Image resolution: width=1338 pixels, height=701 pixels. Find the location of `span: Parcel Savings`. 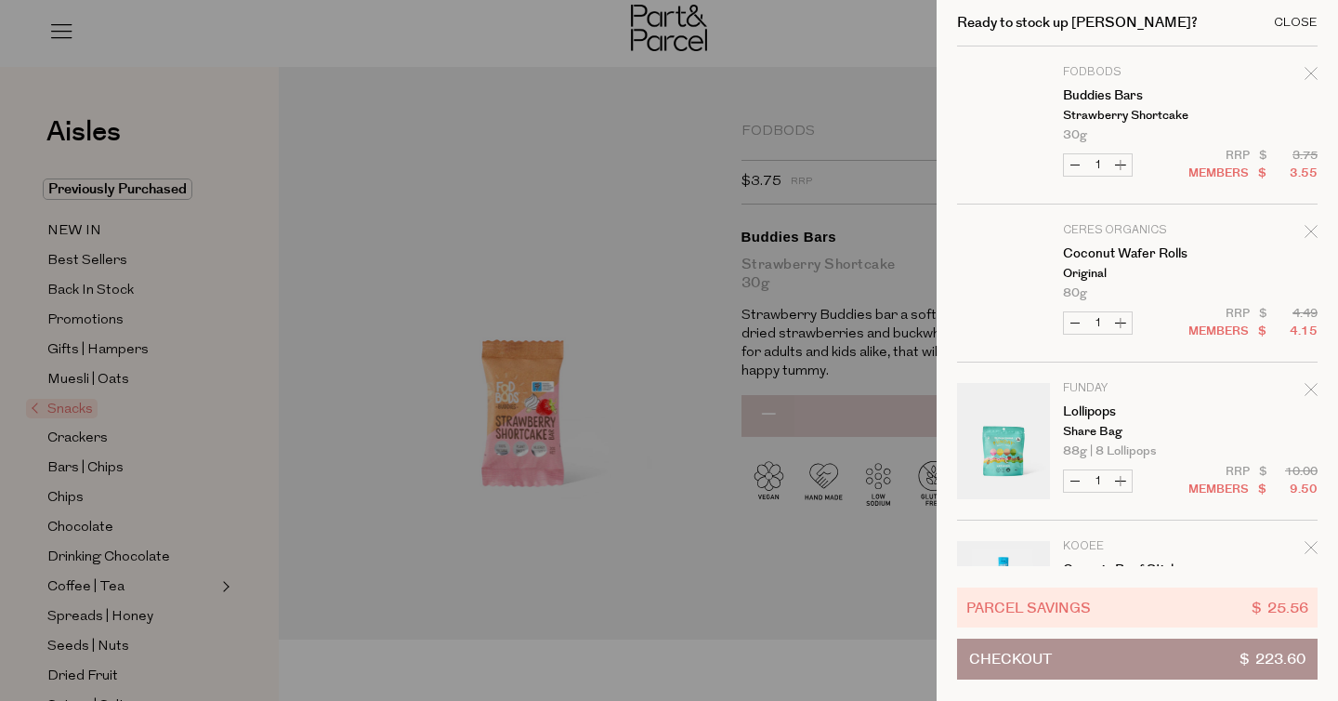

span: Parcel Savings is located at coordinates (1029, 607).